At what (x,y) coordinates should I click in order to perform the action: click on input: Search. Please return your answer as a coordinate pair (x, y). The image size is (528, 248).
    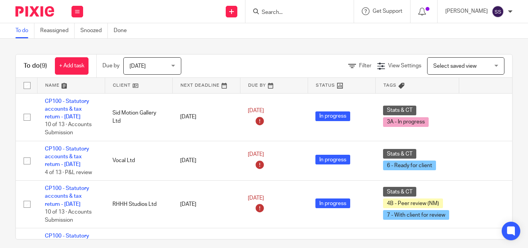
    Looking at the image, I should click on (296, 13).